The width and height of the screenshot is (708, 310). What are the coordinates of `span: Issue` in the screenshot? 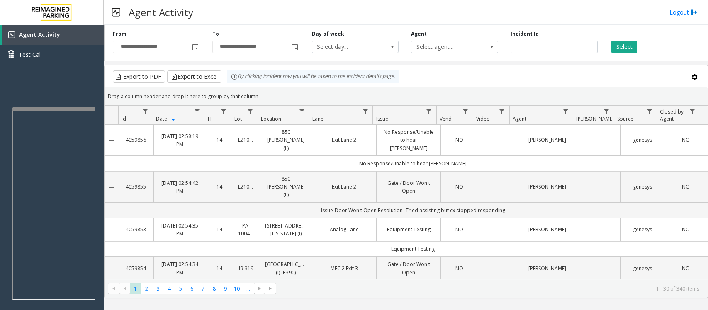 It's located at (382, 119).